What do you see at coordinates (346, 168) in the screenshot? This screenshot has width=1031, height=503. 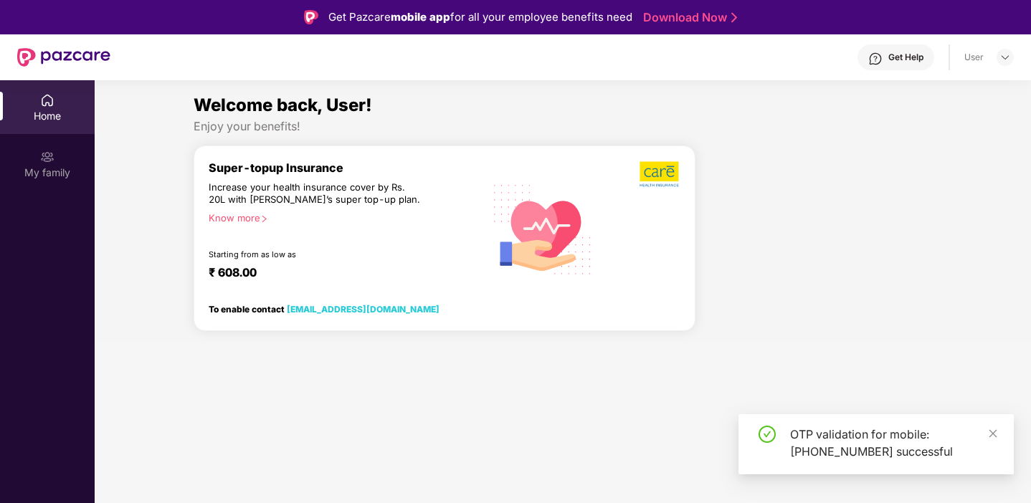 I see `div: Super-topup Insurance` at bounding box center [346, 168].